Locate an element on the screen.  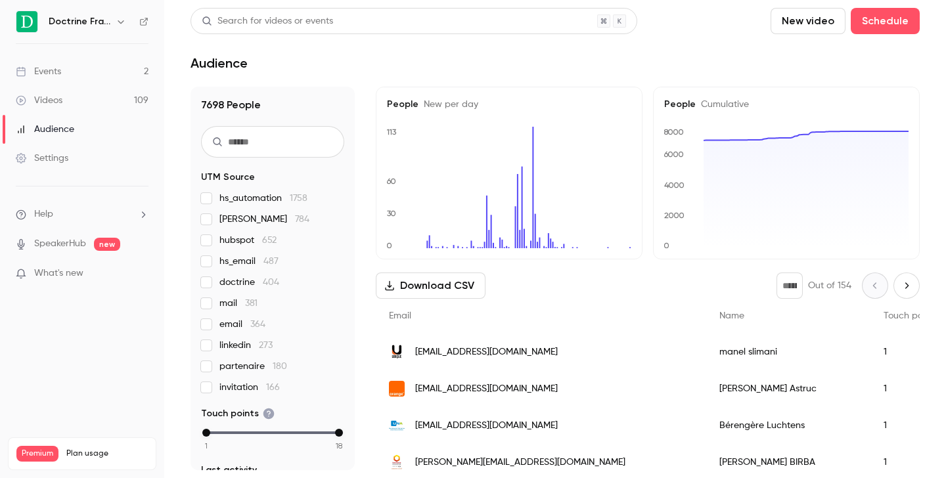
text: 30 is located at coordinates (391, 213).